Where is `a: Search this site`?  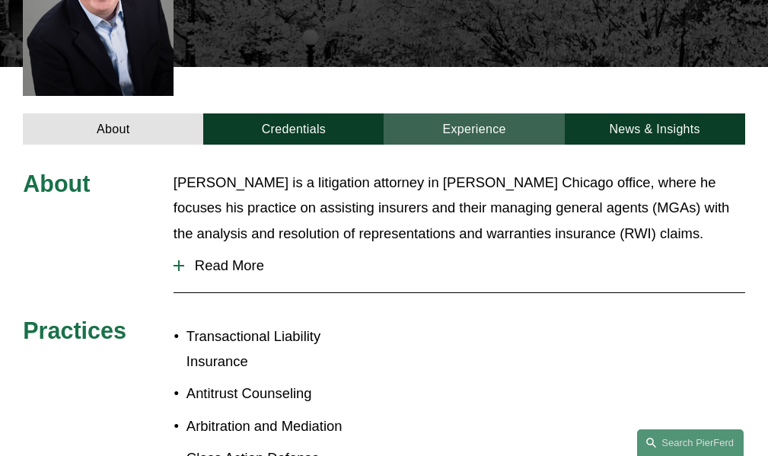 a: Search this site is located at coordinates (691, 442).